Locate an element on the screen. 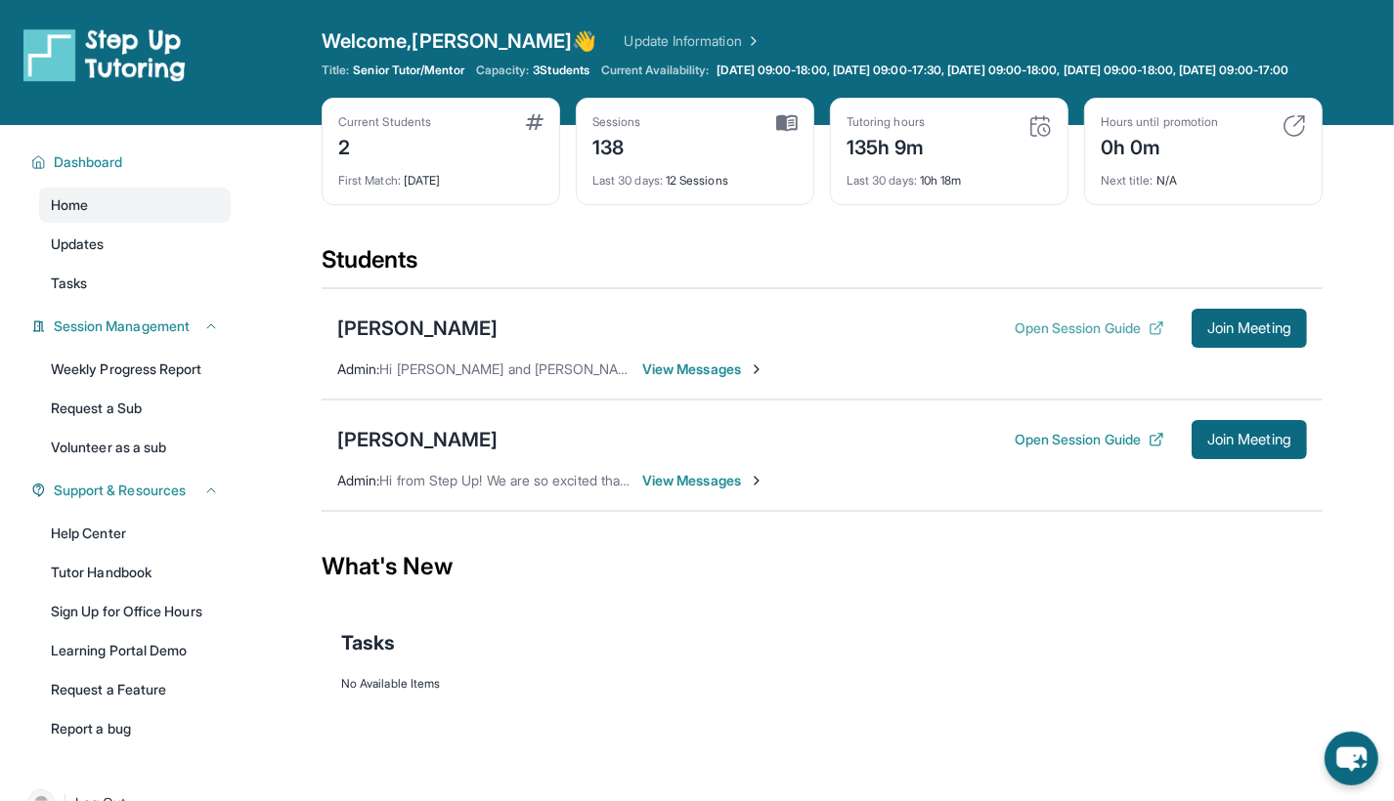 Image resolution: width=1394 pixels, height=801 pixels. a: Report a bug is located at coordinates (135, 729).